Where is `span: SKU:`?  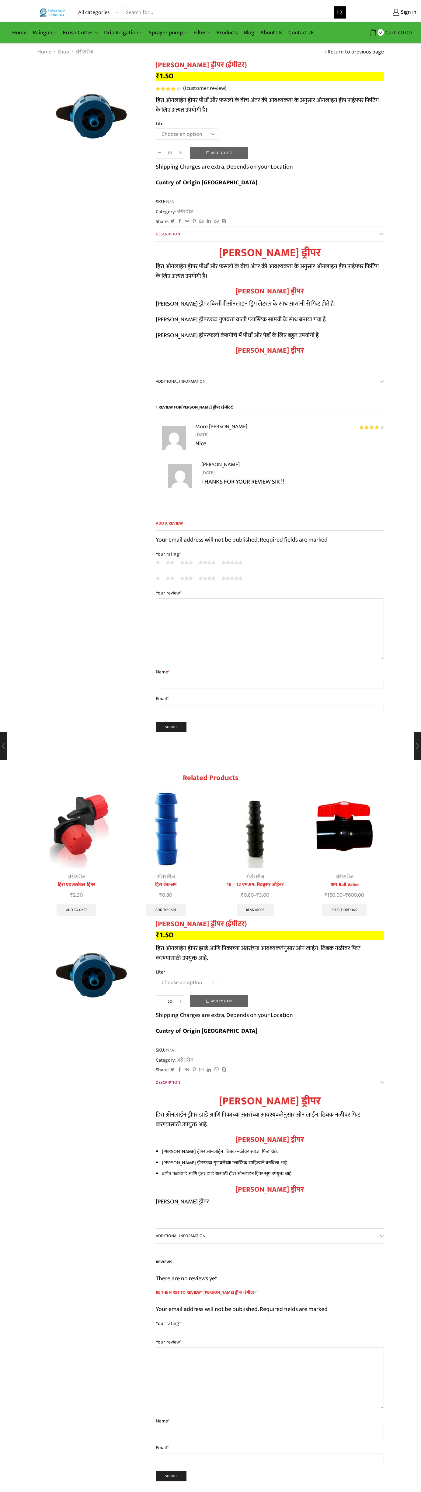 span: SKU: is located at coordinates (270, 202).